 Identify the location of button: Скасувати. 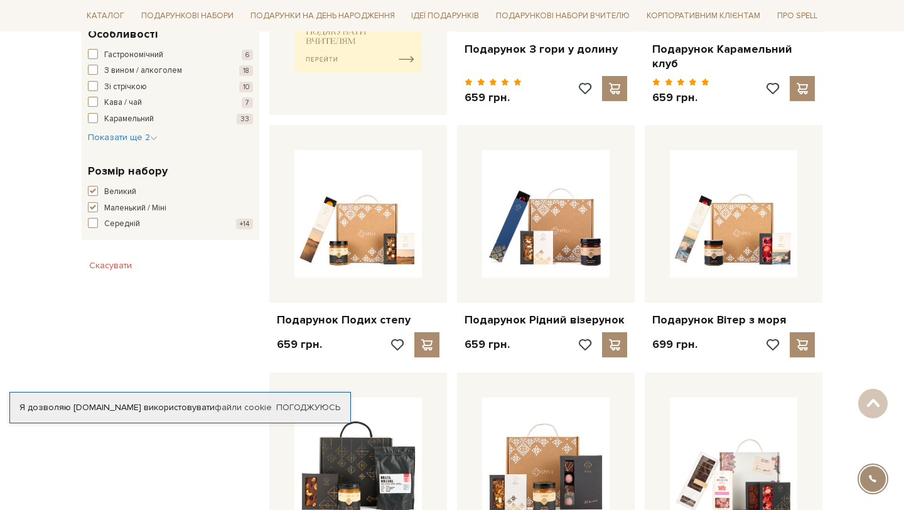
(110, 265).